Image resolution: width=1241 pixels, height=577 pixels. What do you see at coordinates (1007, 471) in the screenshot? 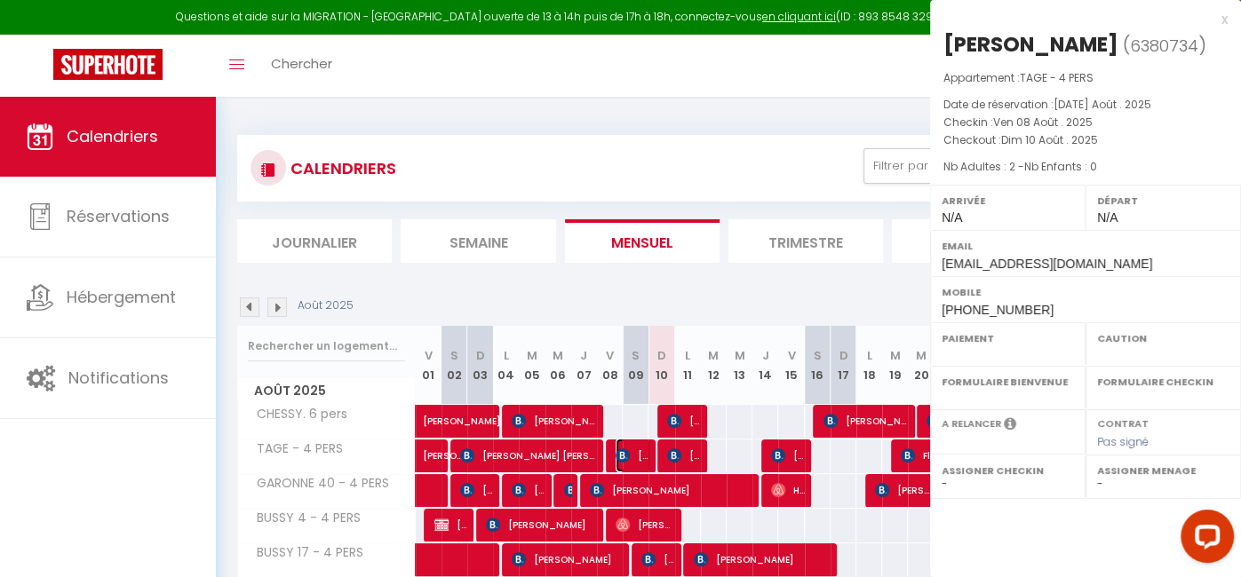
I see `label: Assigner Checkin` at bounding box center [1007, 471].